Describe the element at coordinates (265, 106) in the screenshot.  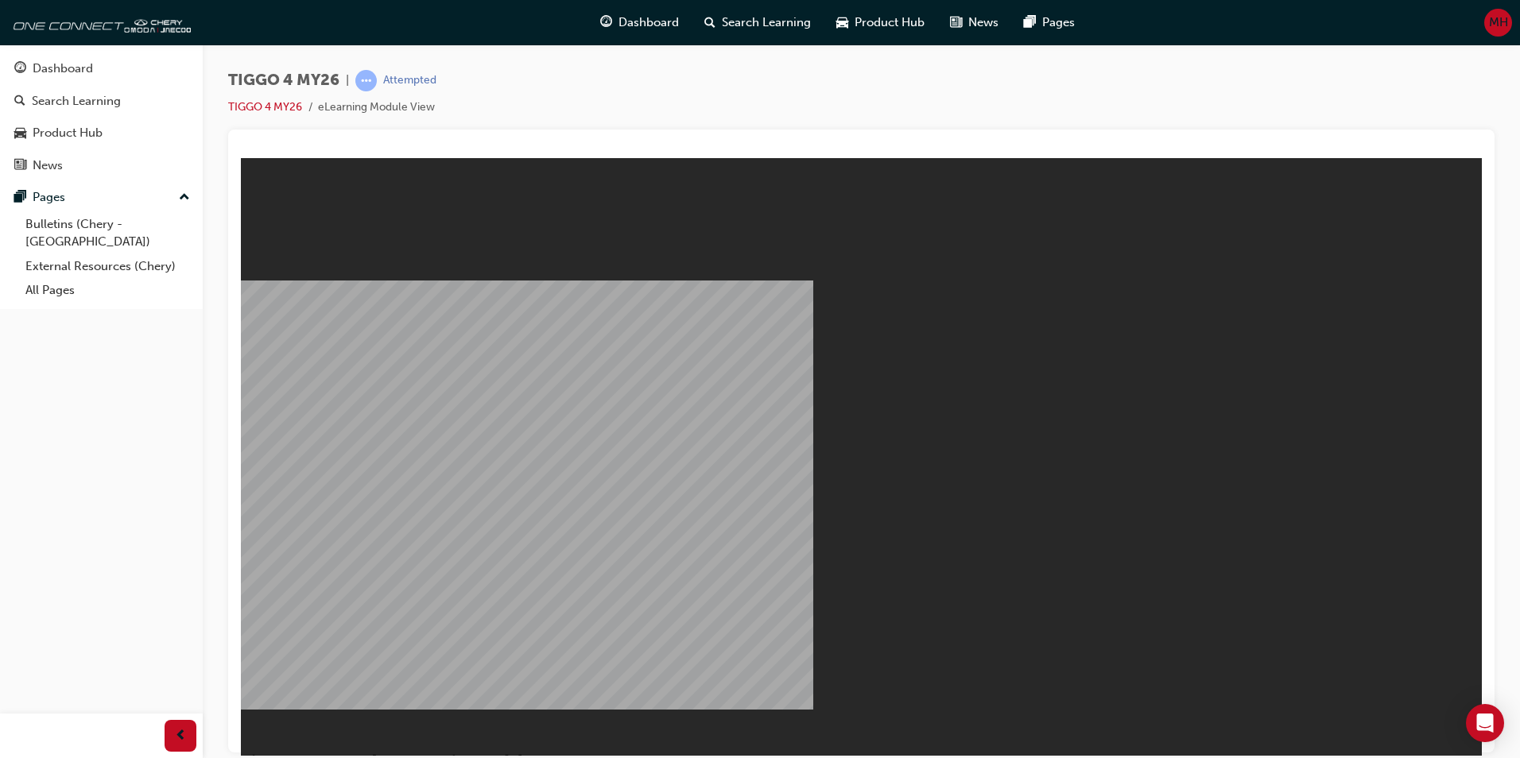
I see `a: TIGGO 4 MY26` at that location.